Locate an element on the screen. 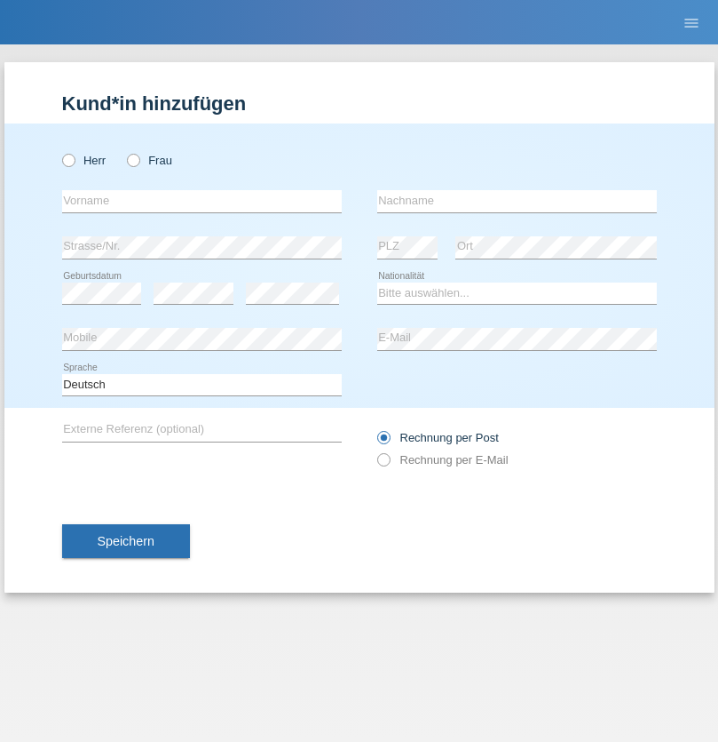 The height and width of the screenshot is (742, 718). i: menu is located at coordinates (692, 23).